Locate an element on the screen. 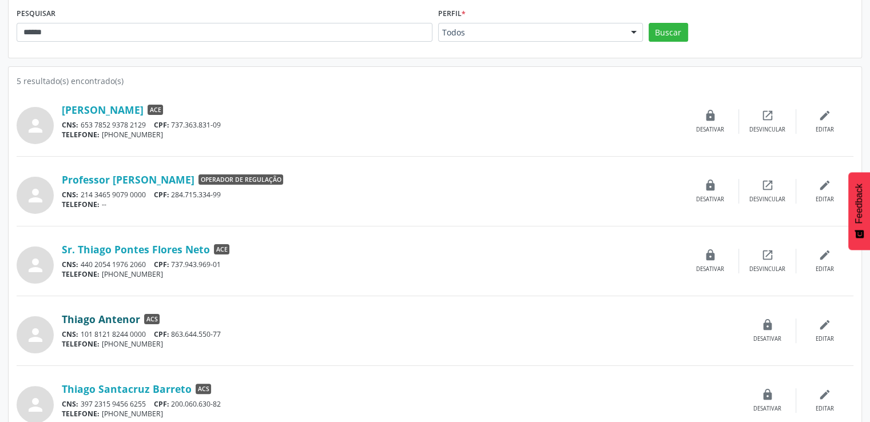  div: 101 8121 8244 0000 863.644.550-77 is located at coordinates (401, 334).